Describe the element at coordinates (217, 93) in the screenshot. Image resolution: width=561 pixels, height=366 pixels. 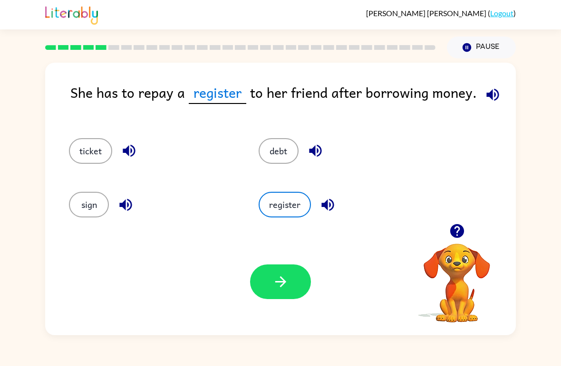
I see `span: register` at that location.